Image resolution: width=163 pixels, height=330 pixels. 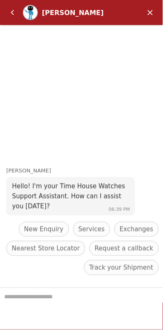 I want to click on em: Back, so click(x=13, y=13).